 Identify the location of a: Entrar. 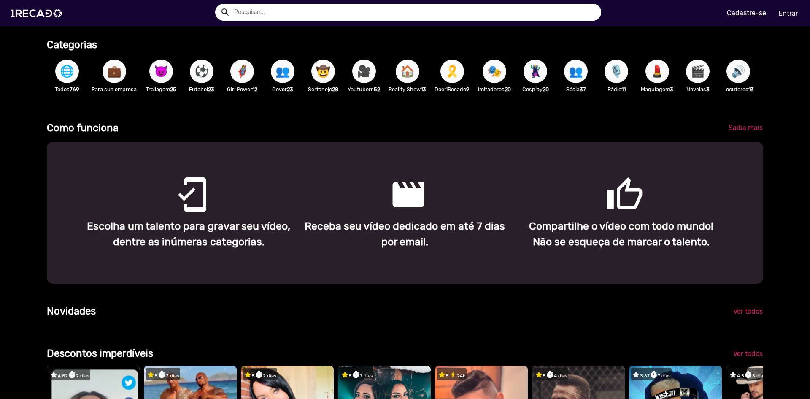
(788, 13).